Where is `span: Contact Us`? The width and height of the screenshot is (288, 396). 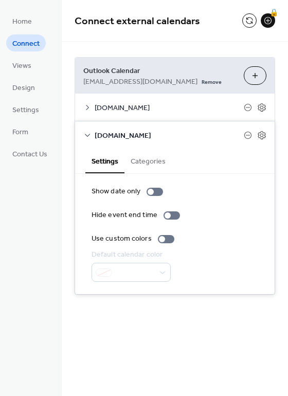 span: Contact Us is located at coordinates (30, 154).